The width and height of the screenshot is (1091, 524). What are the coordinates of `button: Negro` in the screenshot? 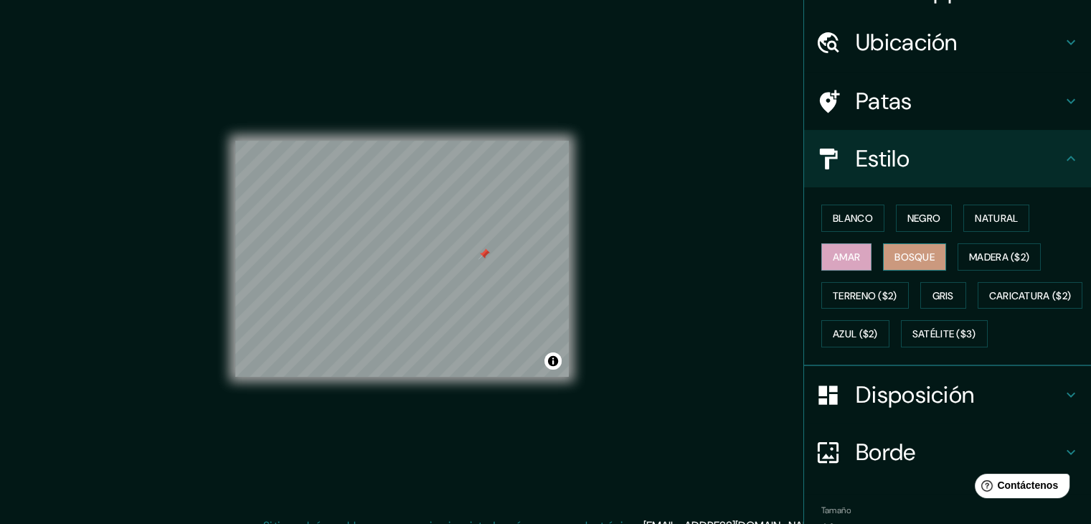 It's located at (924, 218).